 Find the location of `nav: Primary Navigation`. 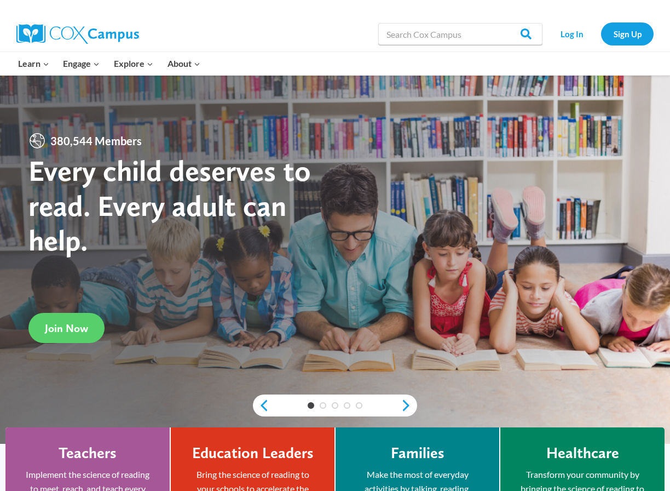

nav: Primary Navigation is located at coordinates (109, 64).